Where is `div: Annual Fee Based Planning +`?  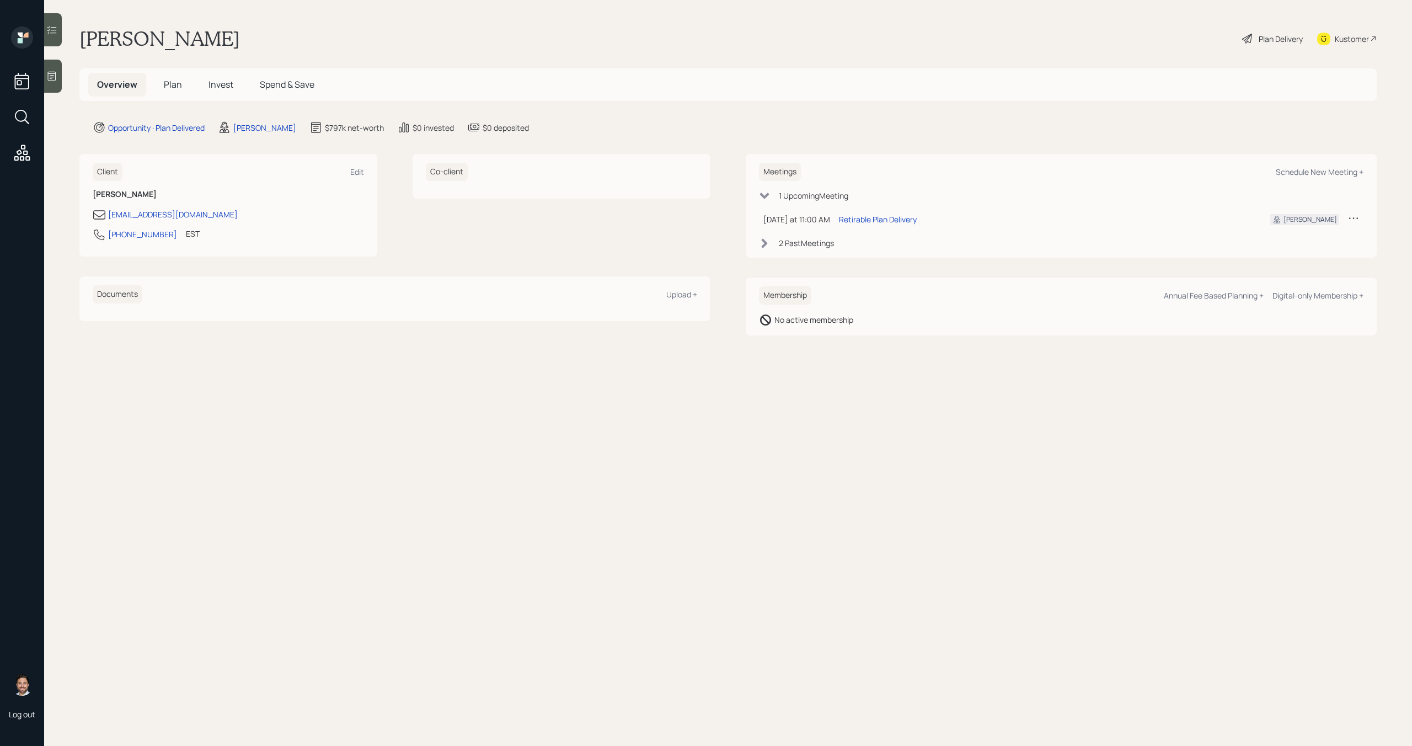
div: Annual Fee Based Planning + is located at coordinates (1213, 295).